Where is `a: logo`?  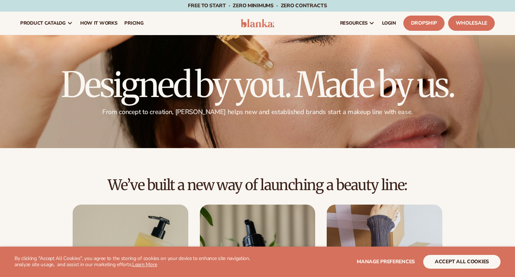 a: logo is located at coordinates (258, 23).